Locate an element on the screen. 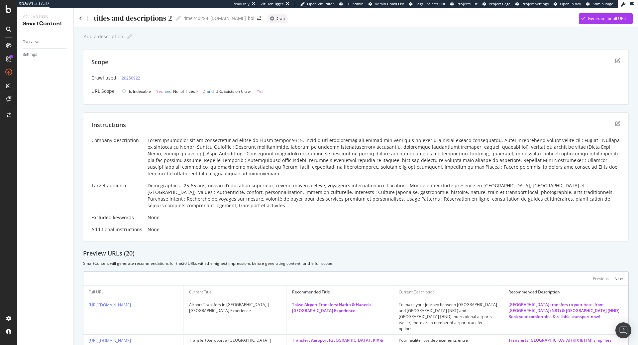 This screenshot has width=638, height=345. div: Crawl used is located at coordinates (104, 78).